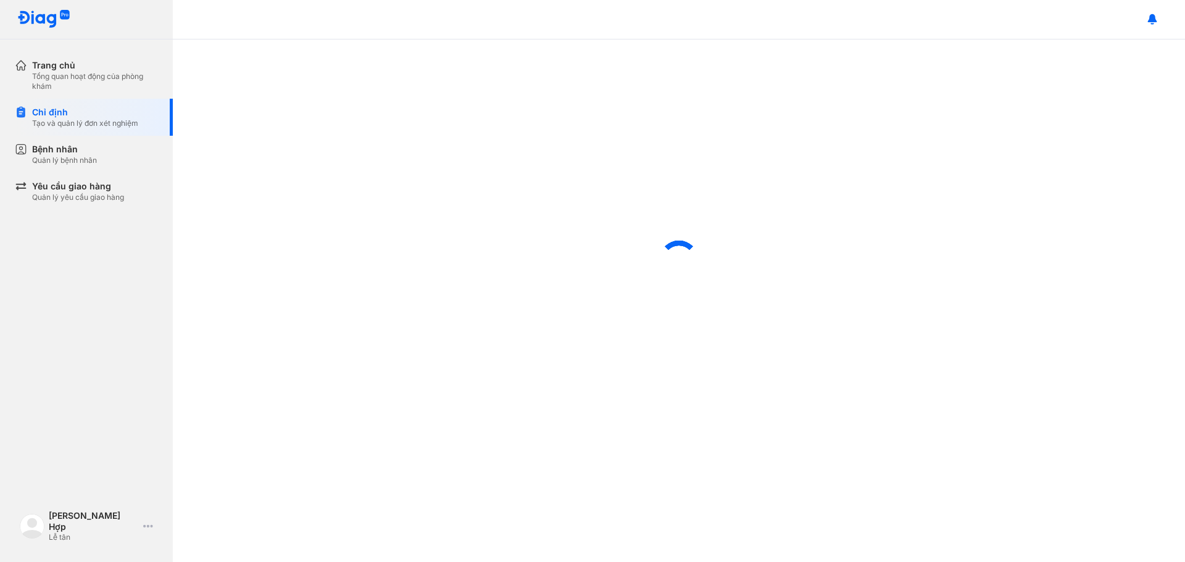  I want to click on div: Quản lý bệnh nhân, so click(64, 161).